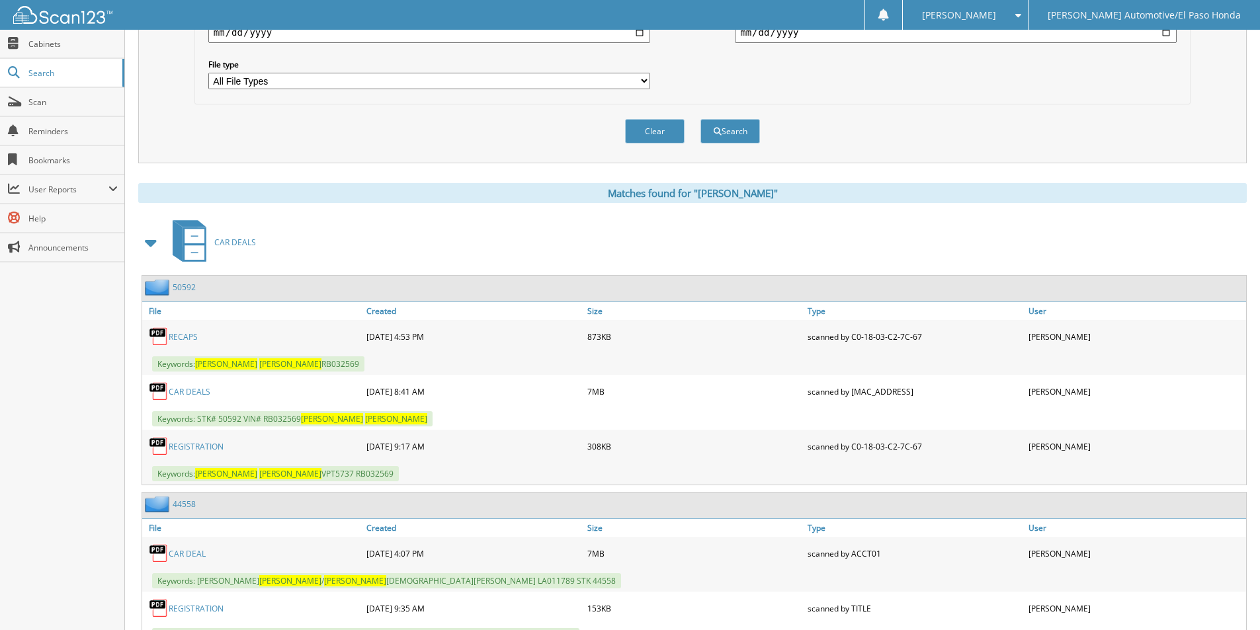  Describe the element at coordinates (429, 64) in the screenshot. I see `label: File type` at that location.